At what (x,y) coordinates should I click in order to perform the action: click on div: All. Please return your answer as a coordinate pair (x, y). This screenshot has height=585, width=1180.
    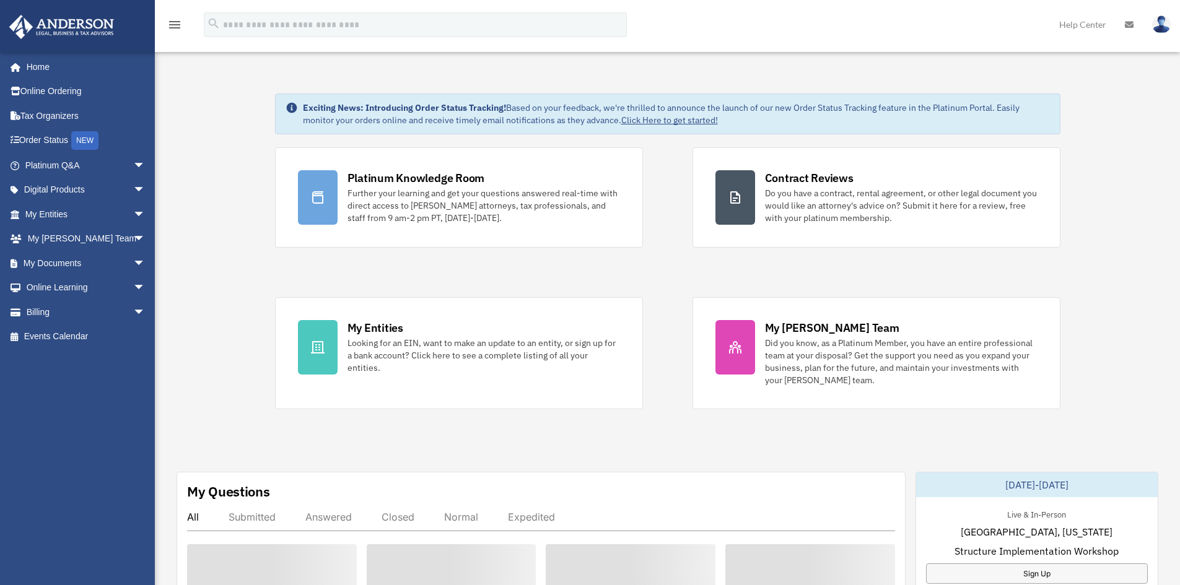
    Looking at the image, I should click on (193, 517).